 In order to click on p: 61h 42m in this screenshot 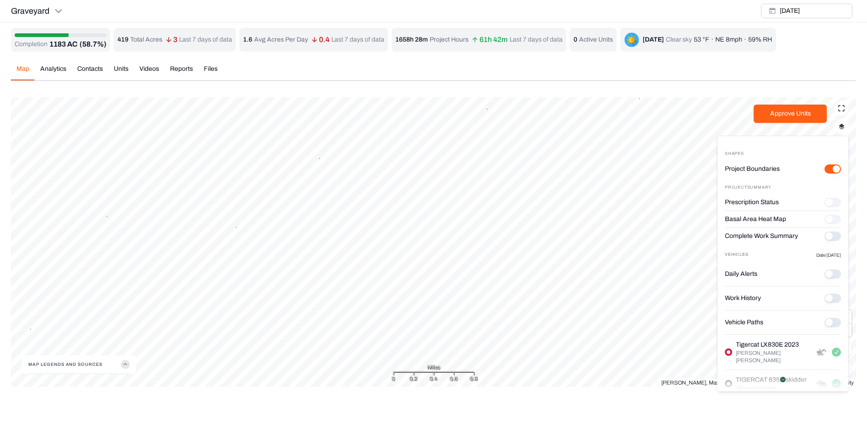, I will do `click(490, 40)`.